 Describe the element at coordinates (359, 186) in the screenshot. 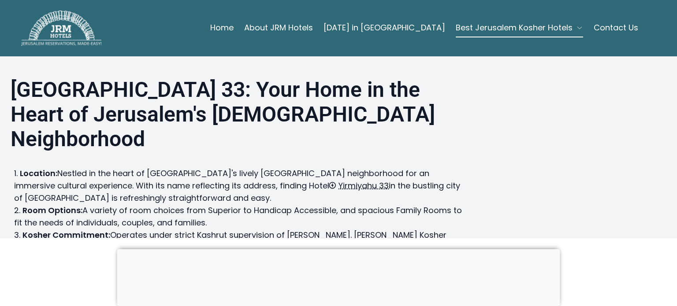

I see `a: Yirmiyahu 33` at that location.